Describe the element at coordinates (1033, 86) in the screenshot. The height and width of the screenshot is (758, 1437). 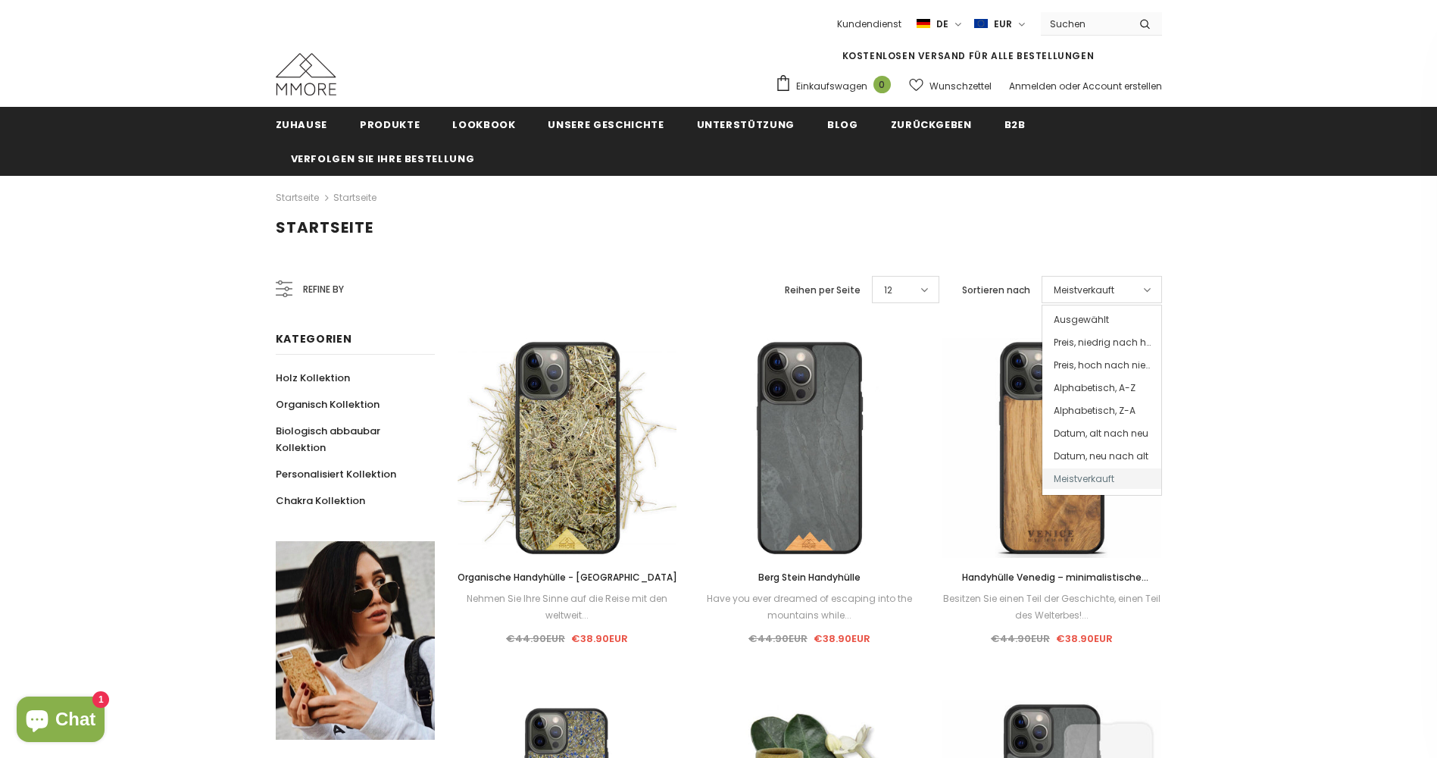
I see `a: Anmelden` at that location.